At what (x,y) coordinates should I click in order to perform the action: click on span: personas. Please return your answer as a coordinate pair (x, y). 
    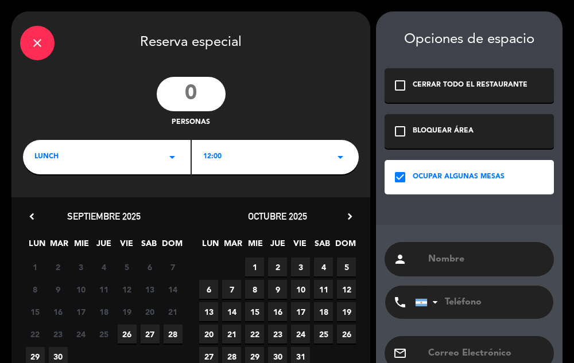
    Looking at the image, I should click on (190, 123).